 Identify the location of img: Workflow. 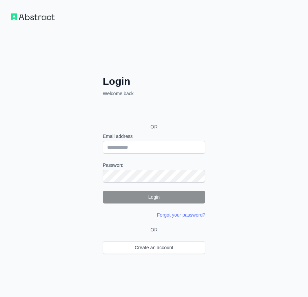
(33, 17).